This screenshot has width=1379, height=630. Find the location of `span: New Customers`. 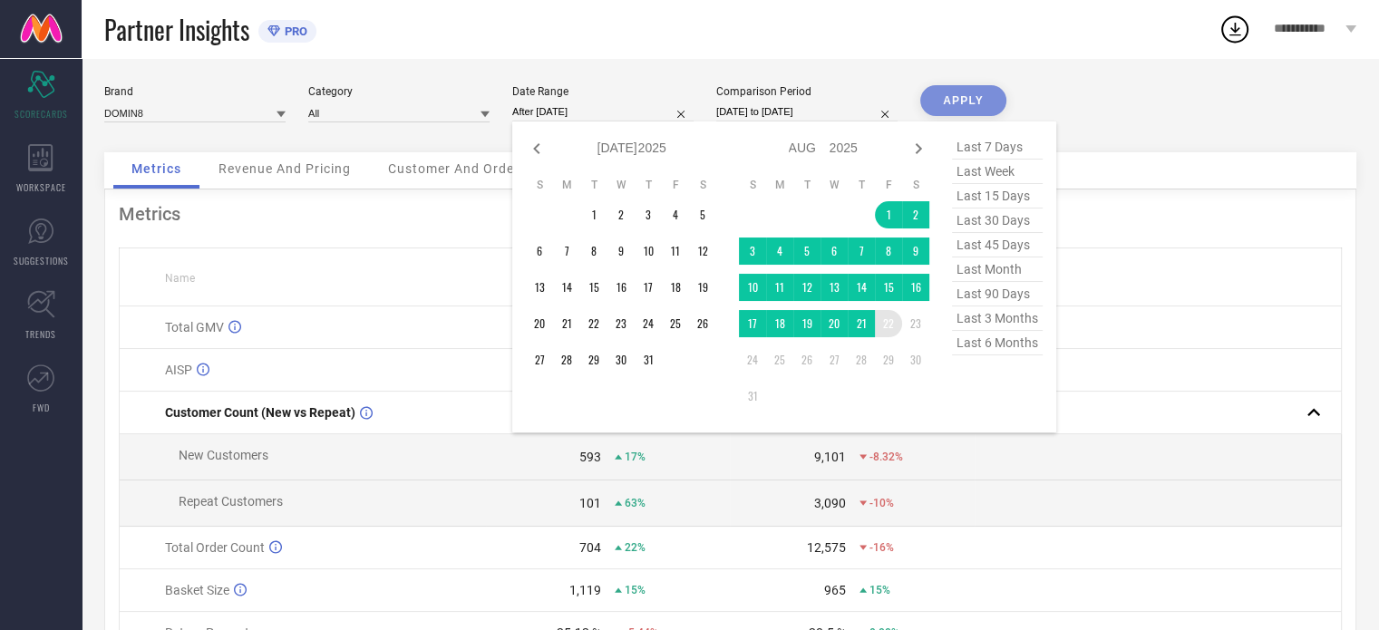

span: New Customers is located at coordinates (223, 455).